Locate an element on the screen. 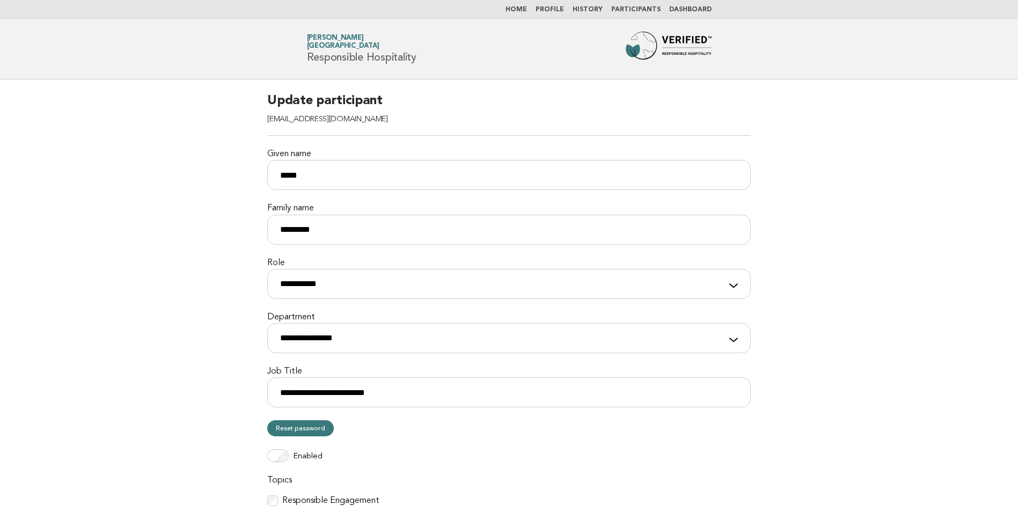 The image size is (1018, 512). h2: Update participant is located at coordinates (509, 114).